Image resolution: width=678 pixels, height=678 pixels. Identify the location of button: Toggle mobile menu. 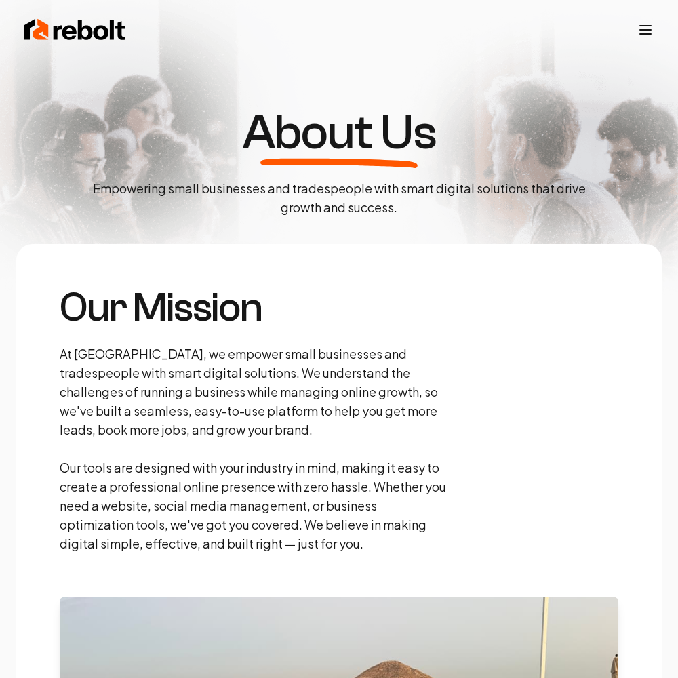
(645, 30).